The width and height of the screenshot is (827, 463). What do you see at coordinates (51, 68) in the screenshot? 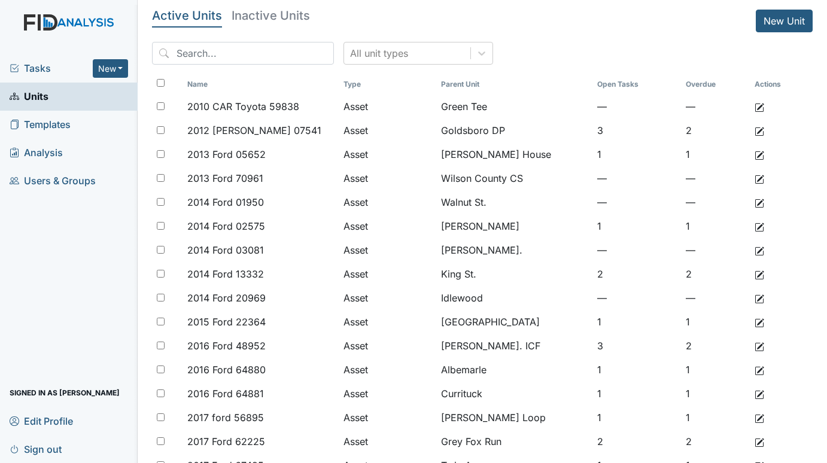
I see `a: Tasks` at bounding box center [51, 68].